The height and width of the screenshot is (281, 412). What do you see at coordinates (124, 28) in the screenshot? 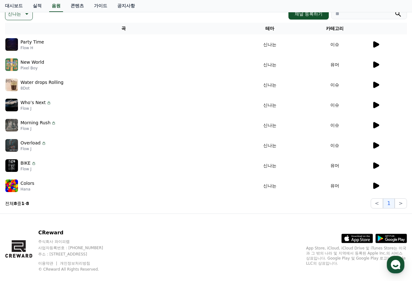
I see `th: 곡` at bounding box center [124, 28].